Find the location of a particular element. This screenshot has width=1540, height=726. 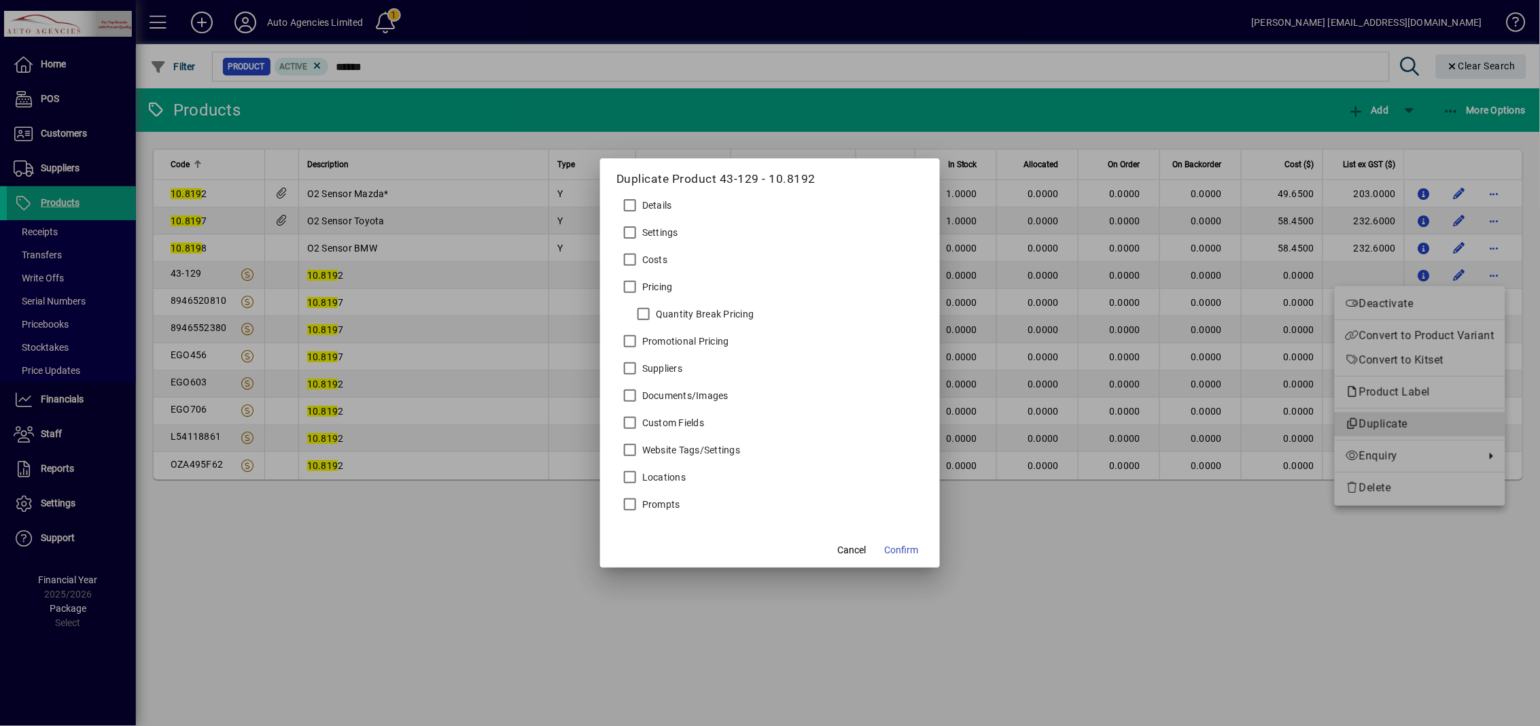

label: Details is located at coordinates (656, 205).